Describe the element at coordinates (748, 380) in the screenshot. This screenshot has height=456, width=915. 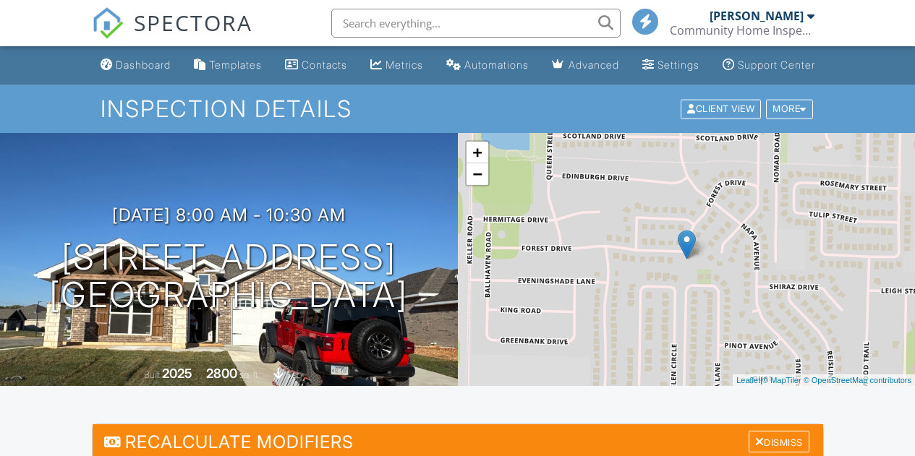
I see `a: Leaflet` at that location.